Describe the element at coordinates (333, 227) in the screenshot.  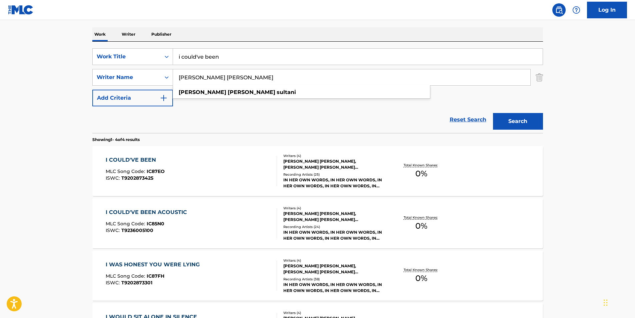
I see `div: Recording Artists ( 24 )` at that location.